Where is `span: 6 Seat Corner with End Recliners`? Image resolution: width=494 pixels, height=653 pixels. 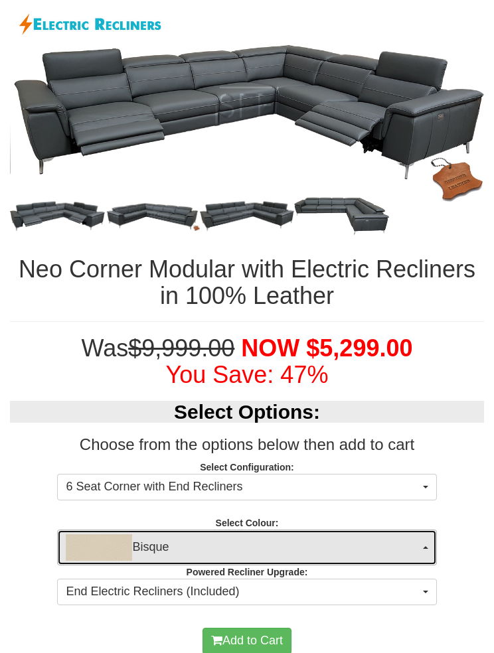 span: 6 Seat Corner with End Recliners is located at coordinates (242, 487).